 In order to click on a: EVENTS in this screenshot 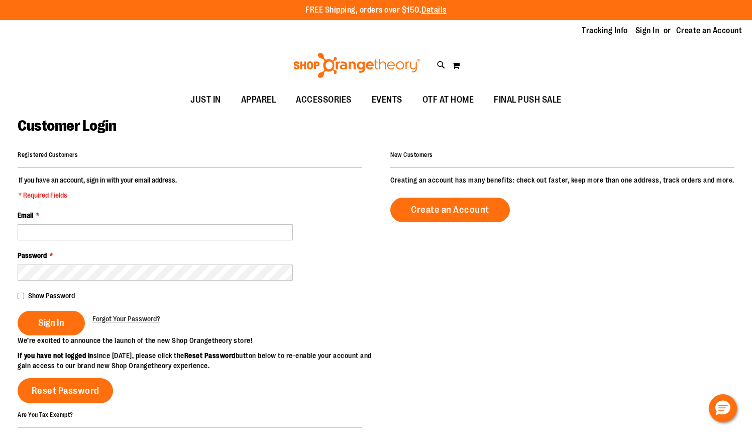, I will do `click(387, 100)`.